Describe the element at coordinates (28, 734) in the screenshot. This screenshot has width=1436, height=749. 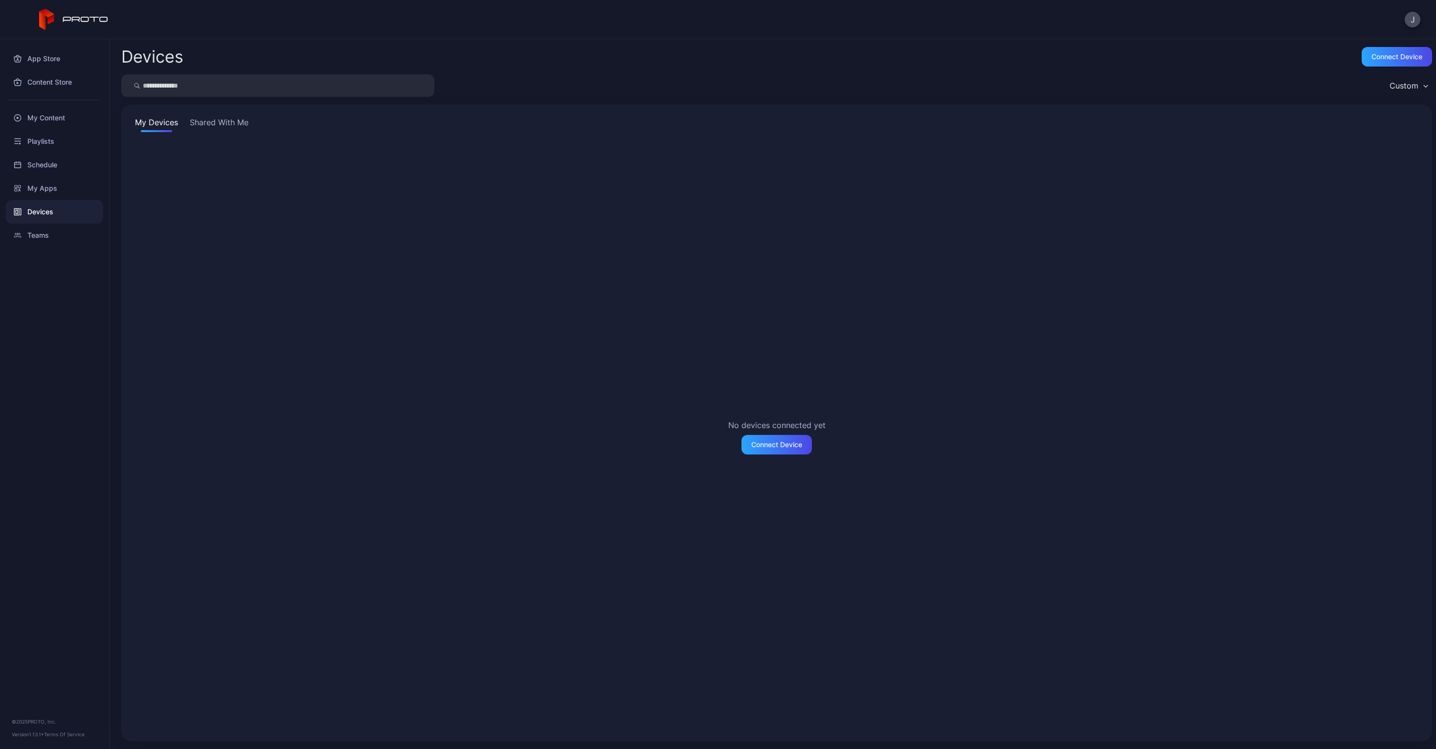
I see `span: Version 1.13.1 •` at that location.